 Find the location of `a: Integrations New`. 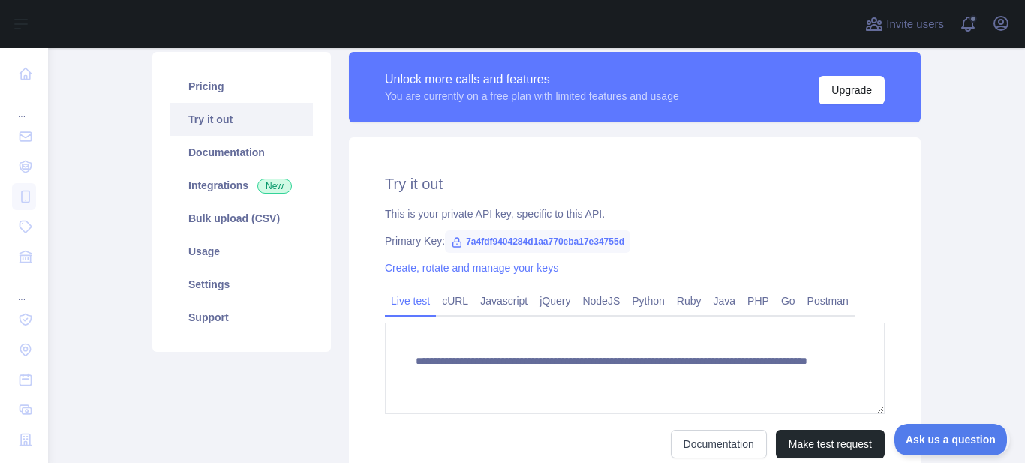

a: Integrations New is located at coordinates (242, 185).